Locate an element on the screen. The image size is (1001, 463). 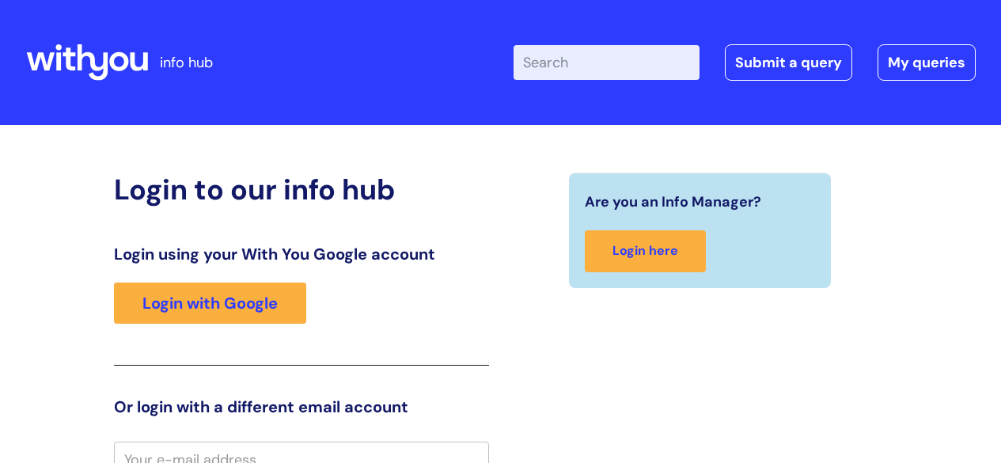
h3: Login using your With You Google account is located at coordinates (301, 254).